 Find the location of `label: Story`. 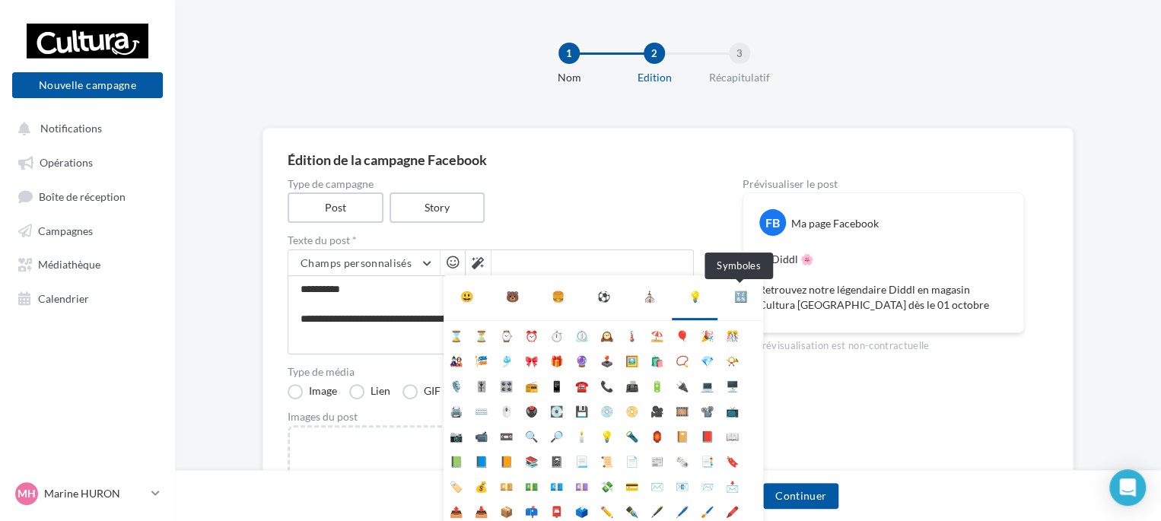

label: Story is located at coordinates (437, 208).